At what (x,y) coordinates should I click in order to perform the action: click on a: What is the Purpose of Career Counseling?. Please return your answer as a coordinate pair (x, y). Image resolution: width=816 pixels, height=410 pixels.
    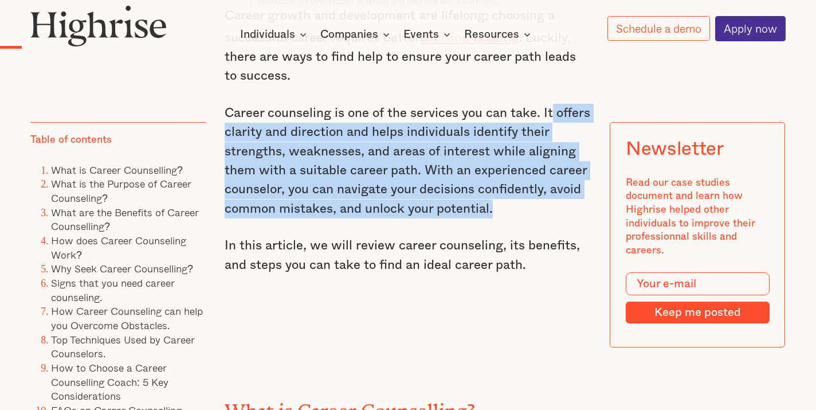
    Looking at the image, I should click on (121, 191).